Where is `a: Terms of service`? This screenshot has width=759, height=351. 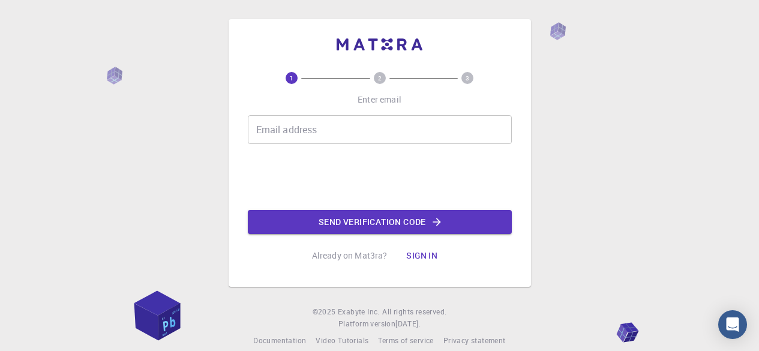 a: Terms of service is located at coordinates (406, 341).